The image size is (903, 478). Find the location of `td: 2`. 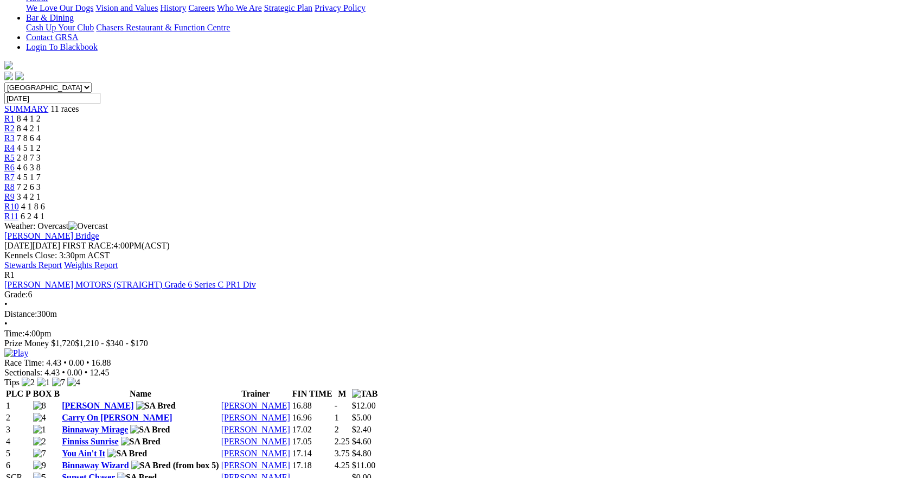

td: 2 is located at coordinates (18, 418).